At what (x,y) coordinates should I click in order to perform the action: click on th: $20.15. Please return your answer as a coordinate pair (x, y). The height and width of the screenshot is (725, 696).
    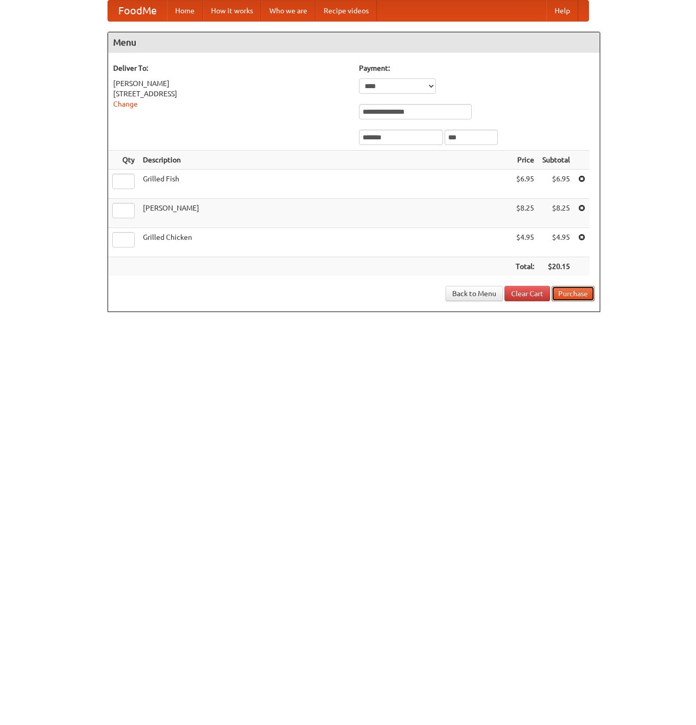
    Looking at the image, I should click on (556, 266).